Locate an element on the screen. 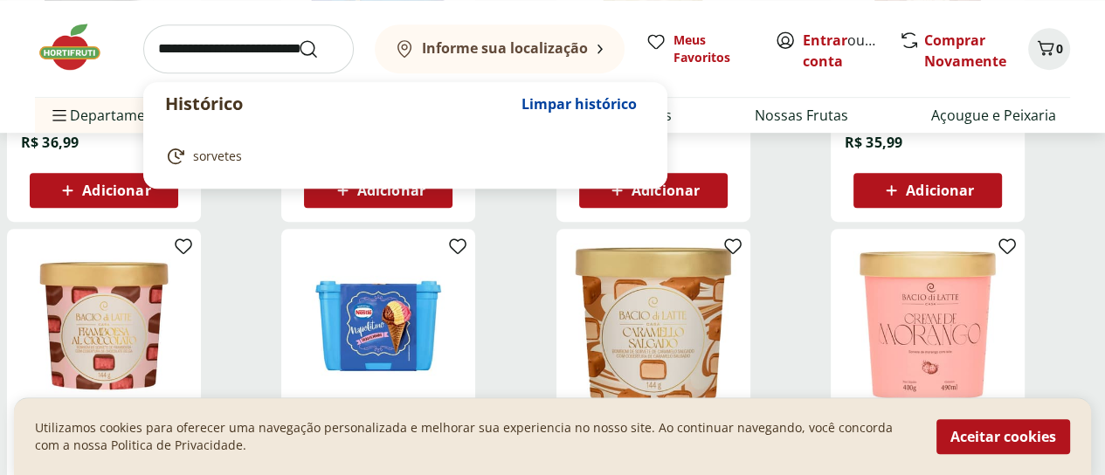 Image resolution: width=1105 pixels, height=475 pixels. span: R$ 36,99 is located at coordinates (50, 142).